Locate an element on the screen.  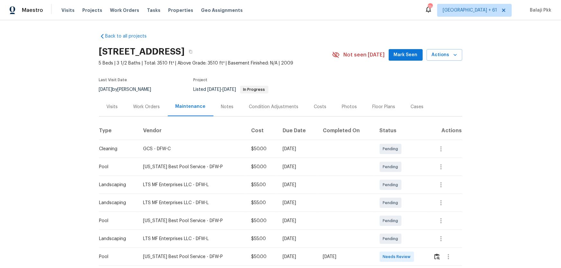
span: Work Orders is located at coordinates (124, 10).